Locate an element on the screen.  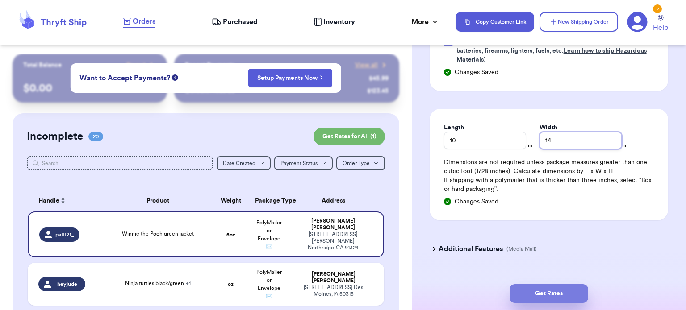
p: If shipping with a polymailer that is thicker than three inches, select "Box or hard packaging". is located at coordinates (549, 185).